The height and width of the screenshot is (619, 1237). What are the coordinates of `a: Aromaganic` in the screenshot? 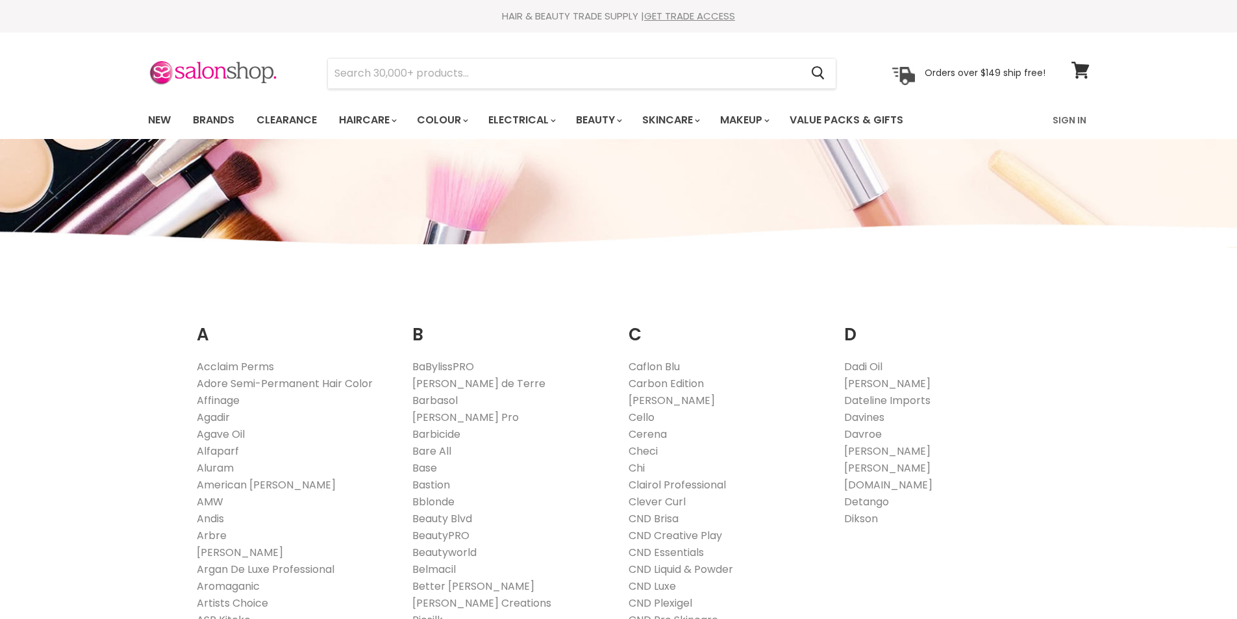 It's located at (228, 586).